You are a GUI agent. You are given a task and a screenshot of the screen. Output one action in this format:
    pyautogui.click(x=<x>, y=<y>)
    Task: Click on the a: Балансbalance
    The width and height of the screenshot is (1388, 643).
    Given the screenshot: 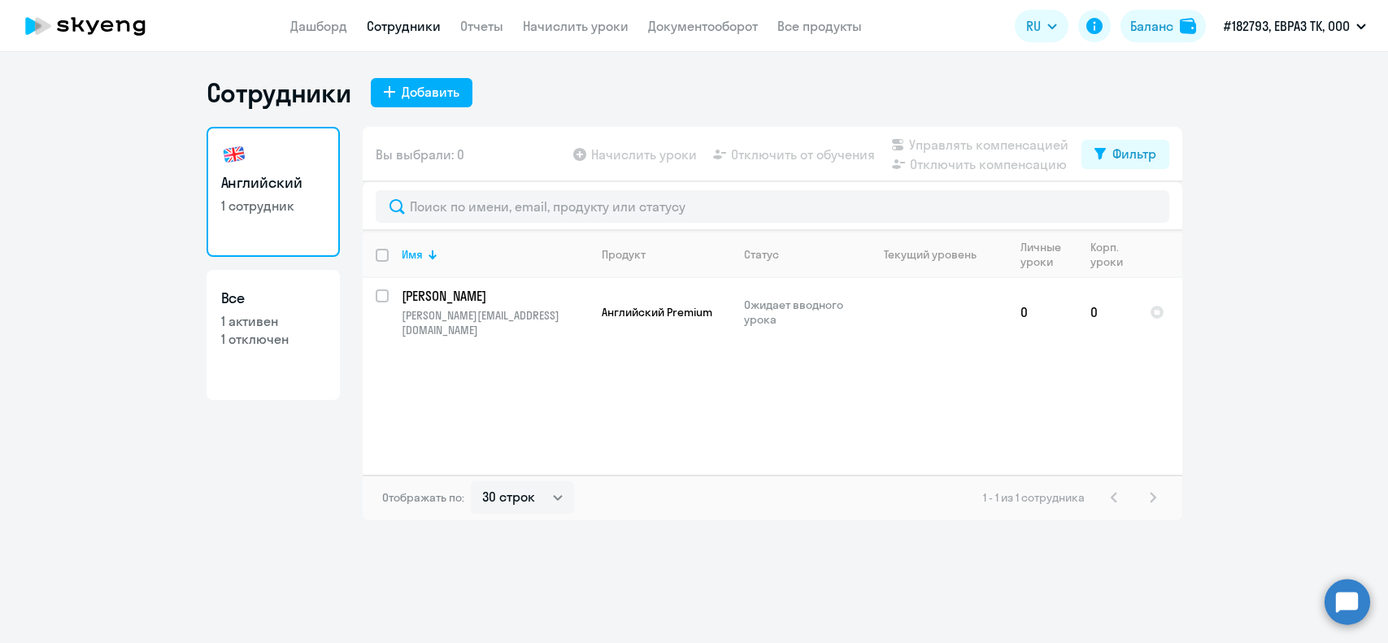 What is the action you would take?
    pyautogui.click(x=1162, y=26)
    